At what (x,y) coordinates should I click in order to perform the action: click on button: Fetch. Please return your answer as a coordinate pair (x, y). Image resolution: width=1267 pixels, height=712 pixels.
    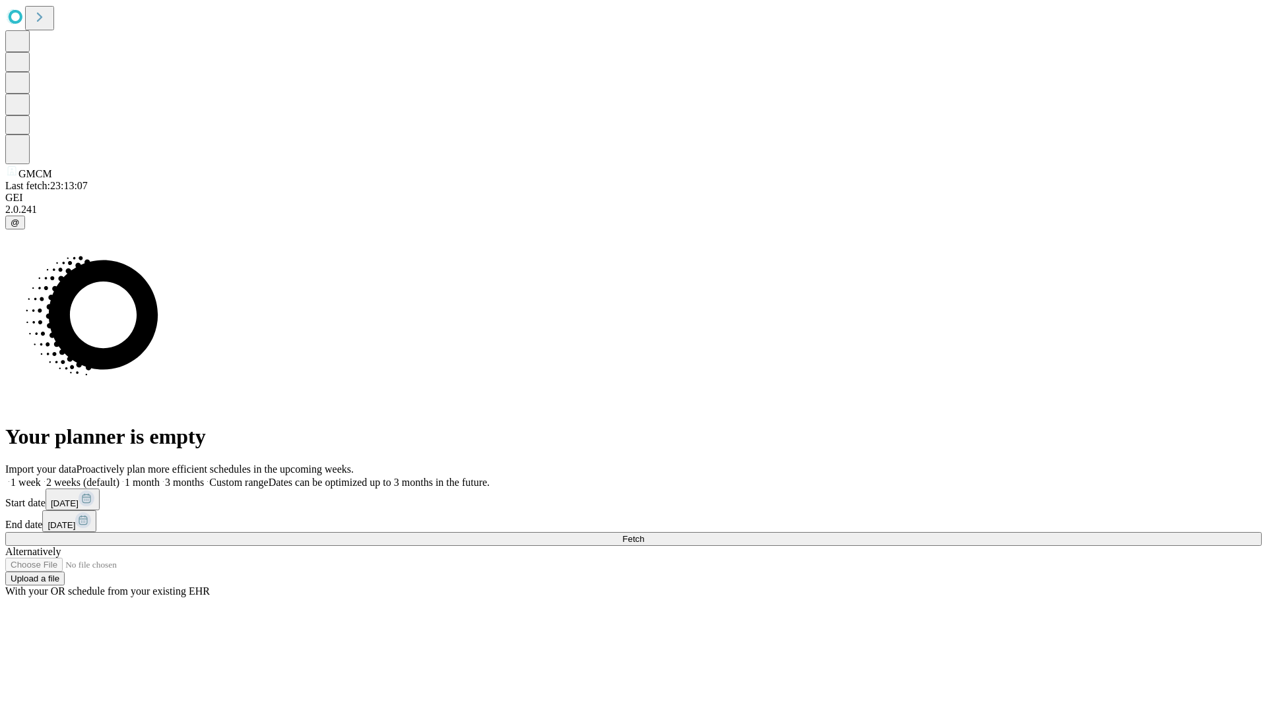
    Looking at the image, I should click on (633, 539).